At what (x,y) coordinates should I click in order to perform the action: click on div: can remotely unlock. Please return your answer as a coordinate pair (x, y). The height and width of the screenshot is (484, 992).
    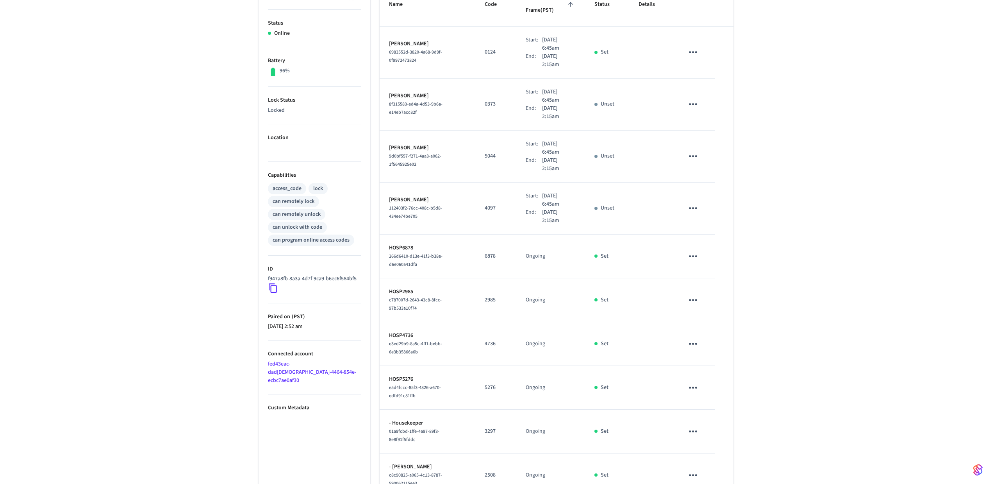
    Looking at the image, I should click on (296, 214).